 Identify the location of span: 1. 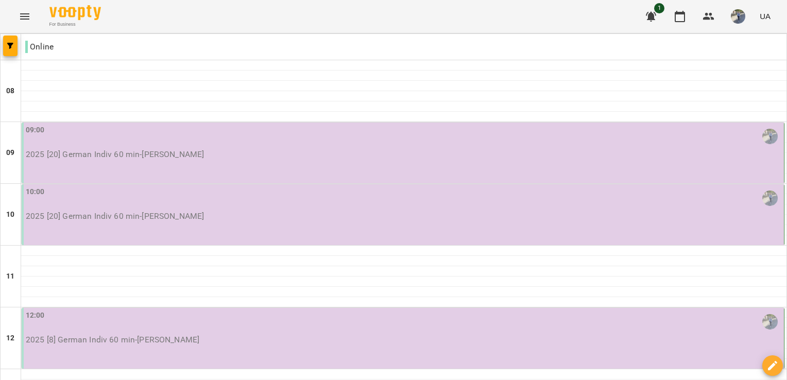
(659, 8).